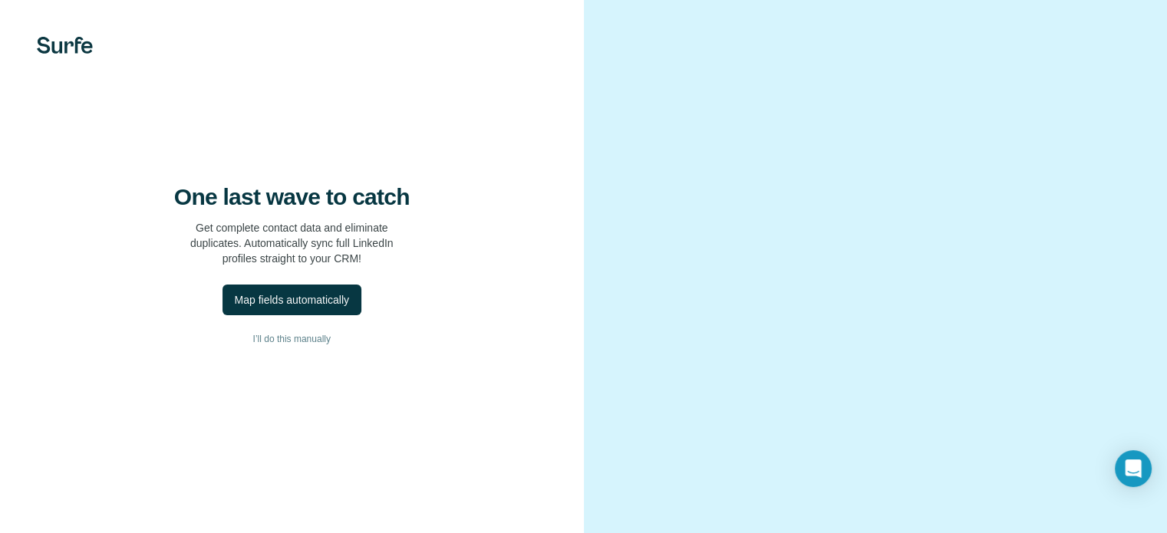  Describe the element at coordinates (292, 197) in the screenshot. I see `h4: One last wave to catch` at that location.